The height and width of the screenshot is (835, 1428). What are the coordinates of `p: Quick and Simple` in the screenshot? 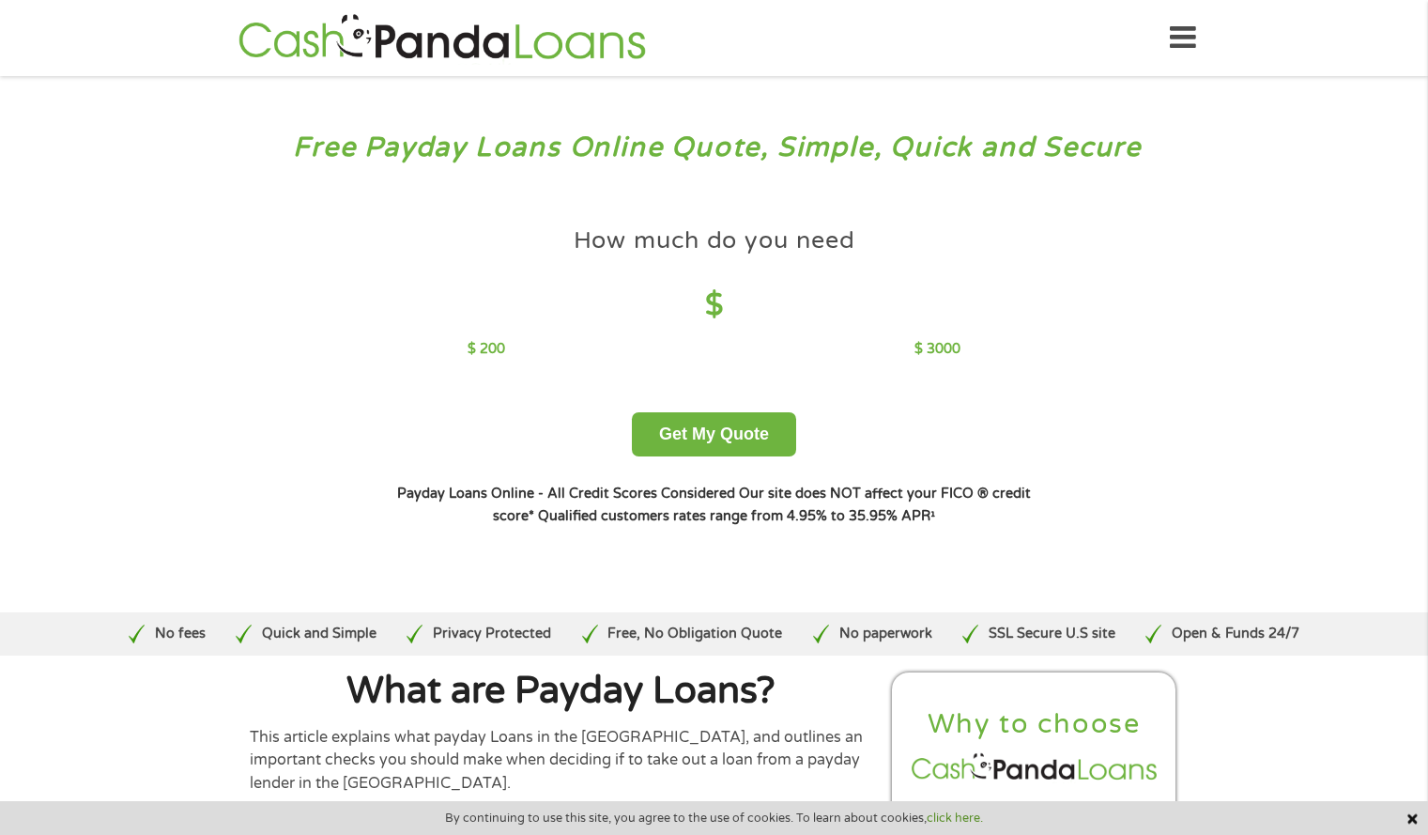 It's located at (319, 634).